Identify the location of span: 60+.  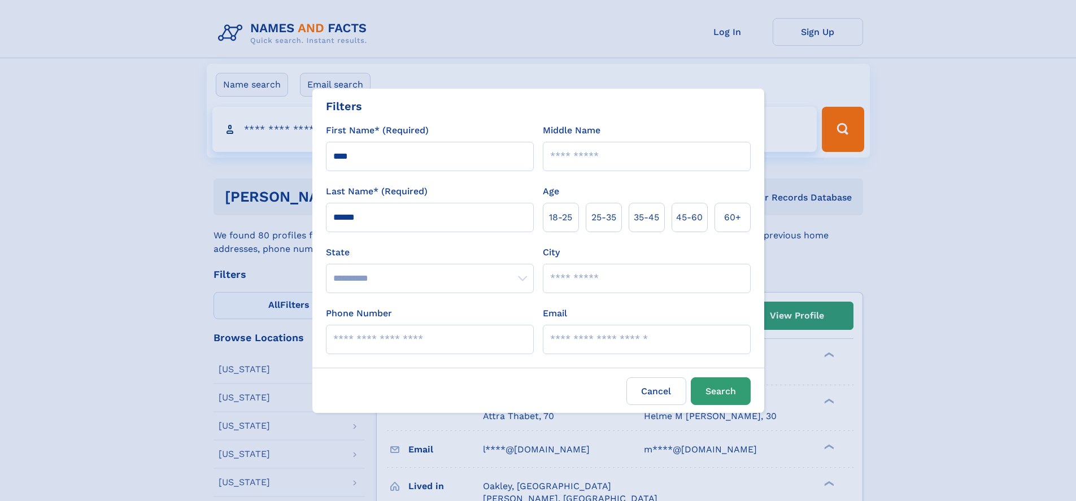
(733, 217).